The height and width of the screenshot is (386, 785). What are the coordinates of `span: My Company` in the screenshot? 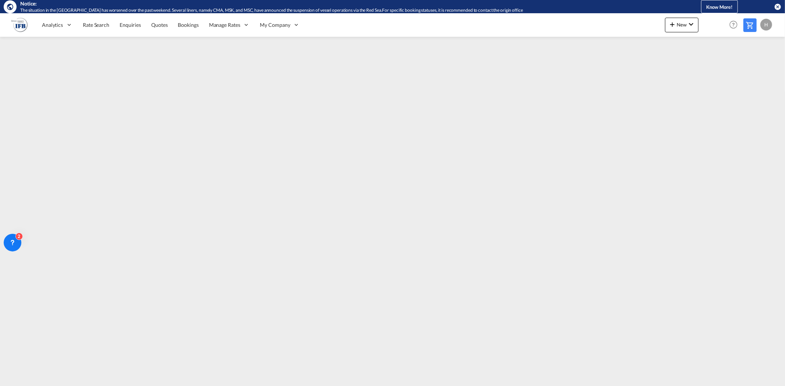 It's located at (275, 25).